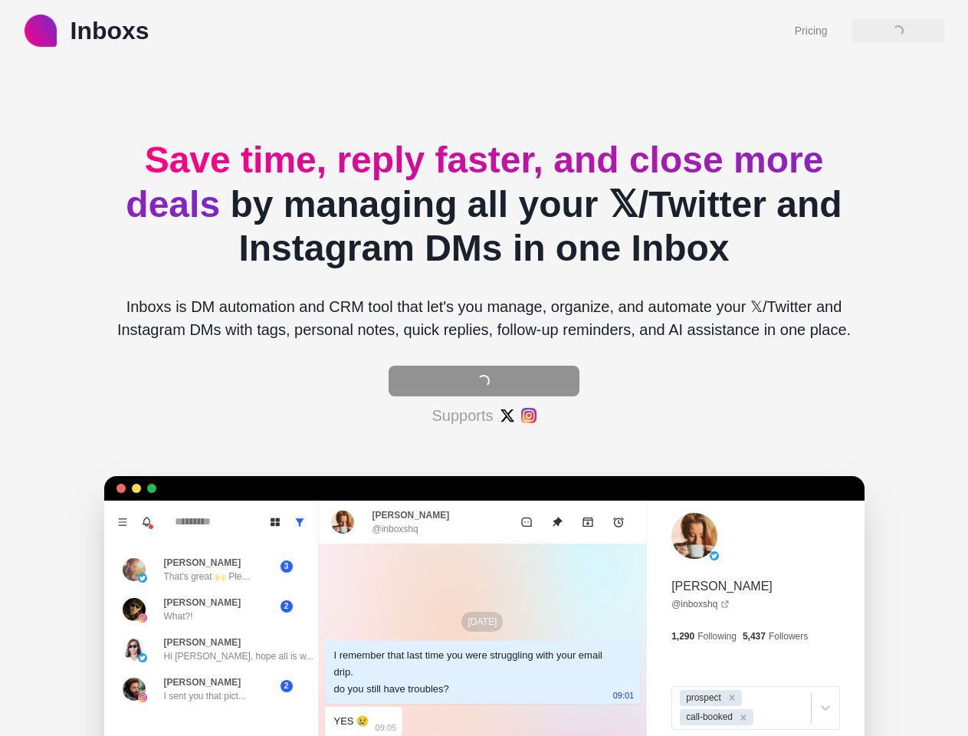 Image resolution: width=968 pixels, height=736 pixels. Describe the element at coordinates (352, 721) in the screenshot. I see `div: YES 😢` at that location.